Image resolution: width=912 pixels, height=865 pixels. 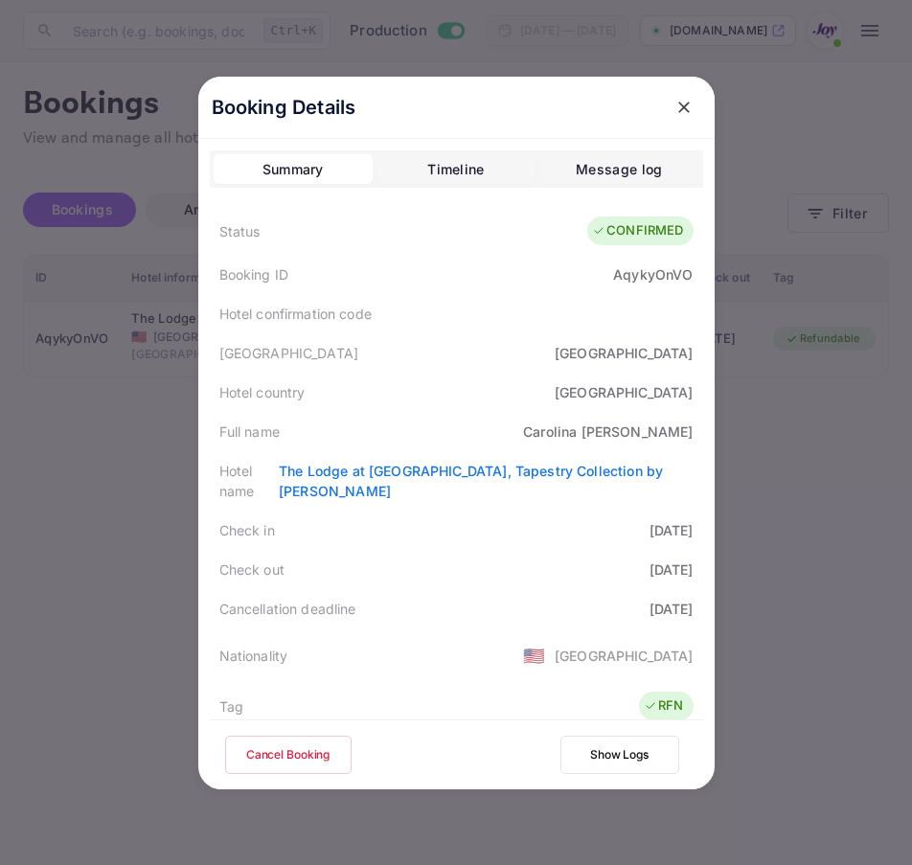 What do you see at coordinates (295, 313) in the screenshot?
I see `div: Hotel confirmation code` at bounding box center [295, 313].